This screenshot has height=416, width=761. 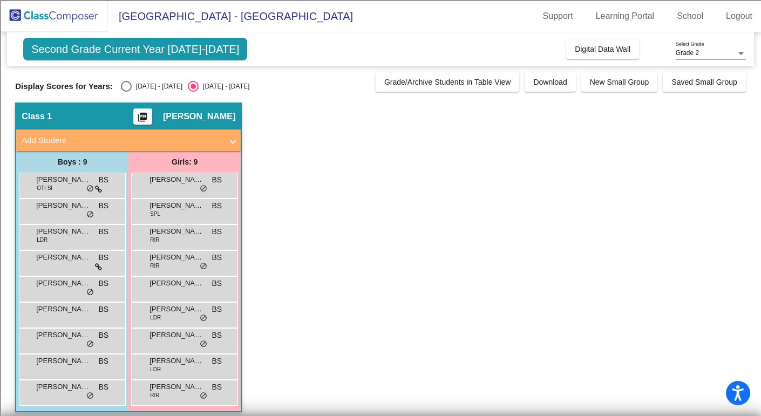 I want to click on div: Girls: 9, so click(x=185, y=162).